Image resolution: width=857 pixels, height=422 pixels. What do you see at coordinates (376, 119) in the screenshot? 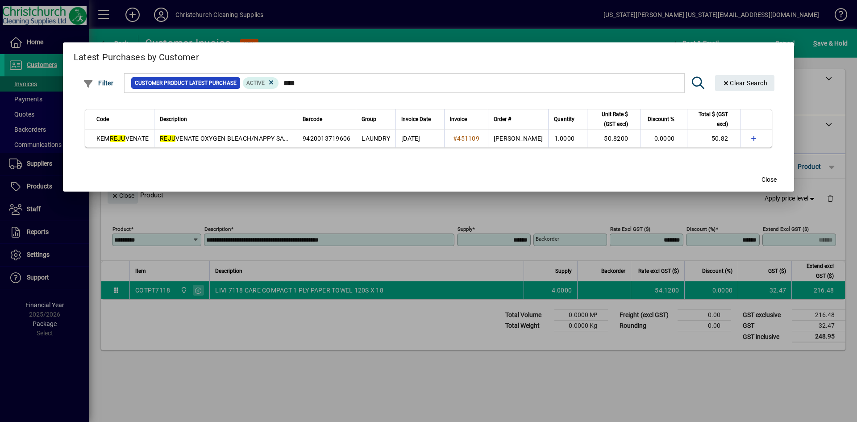
I see `div: Group` at bounding box center [376, 119].